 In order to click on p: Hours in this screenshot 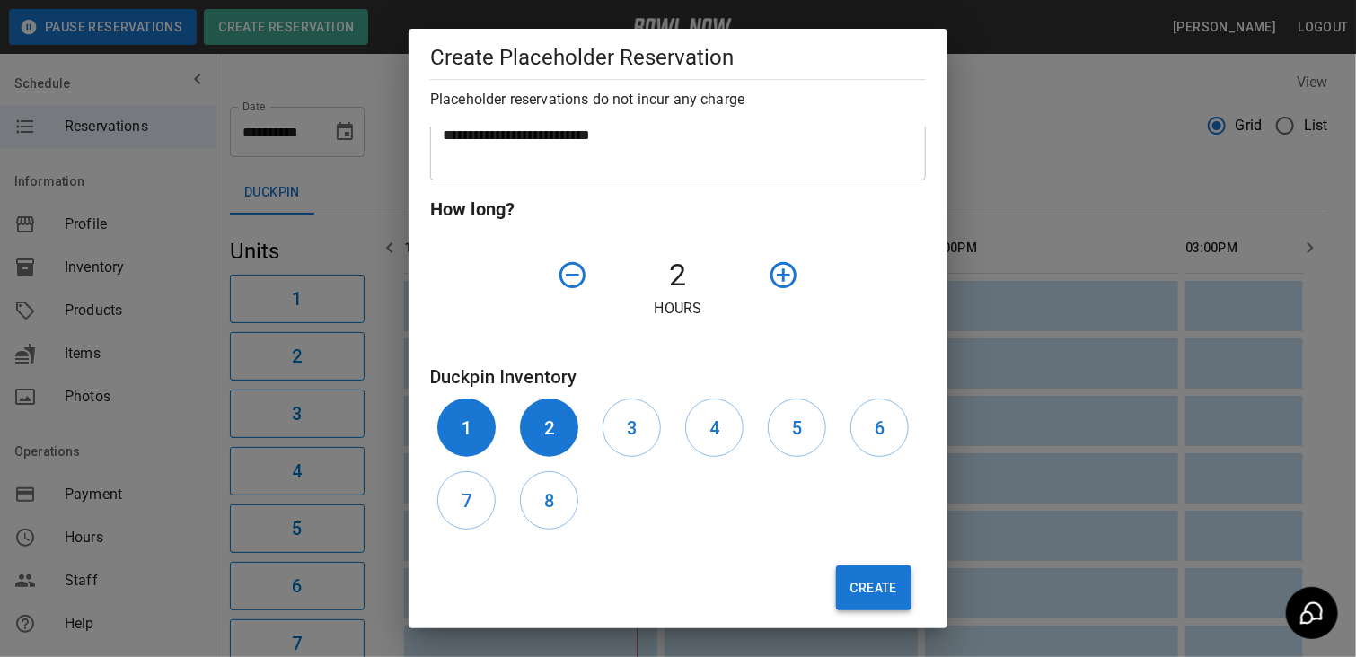, I will do `click(678, 309)`.